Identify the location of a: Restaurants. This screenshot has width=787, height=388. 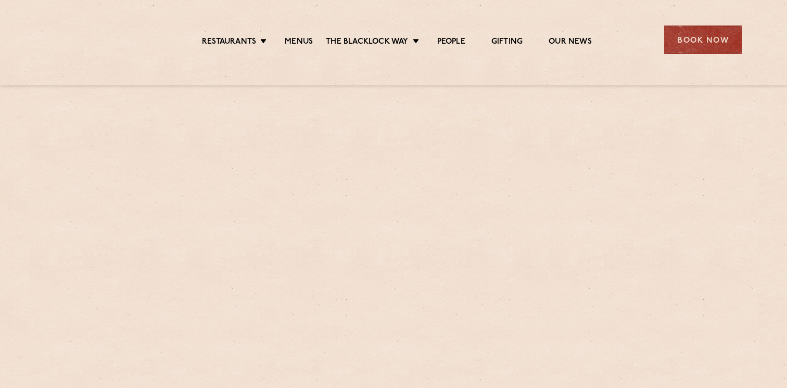
(229, 43).